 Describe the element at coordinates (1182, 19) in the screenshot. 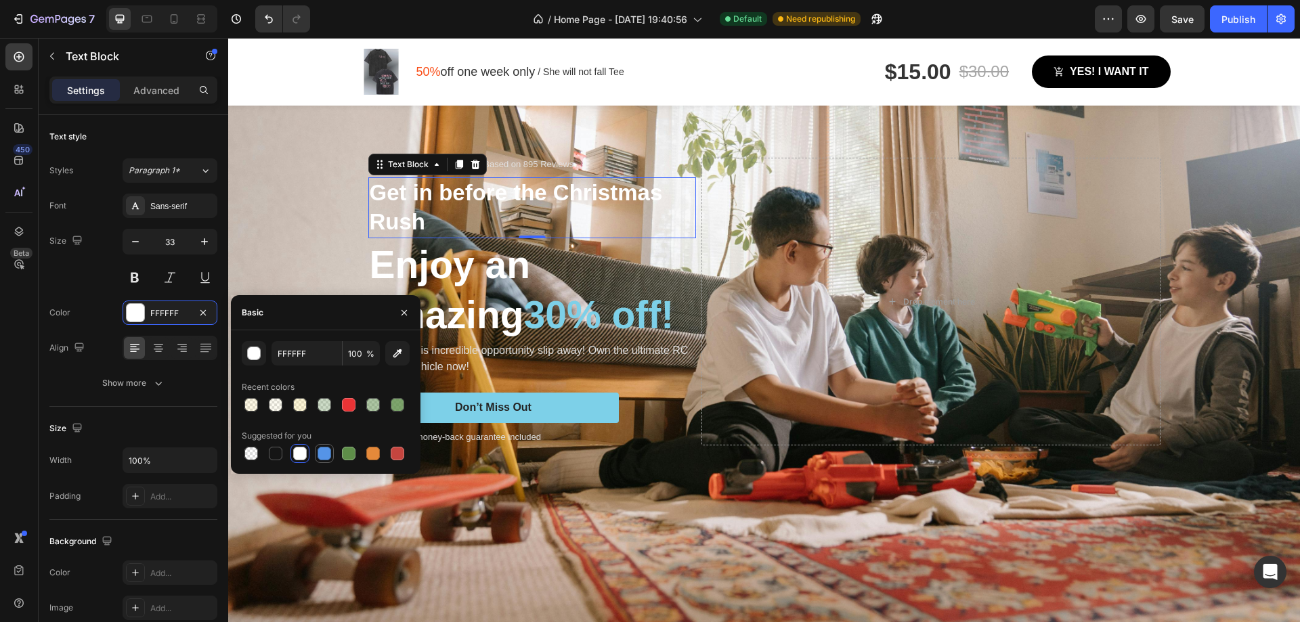

I see `button: Save` at that location.